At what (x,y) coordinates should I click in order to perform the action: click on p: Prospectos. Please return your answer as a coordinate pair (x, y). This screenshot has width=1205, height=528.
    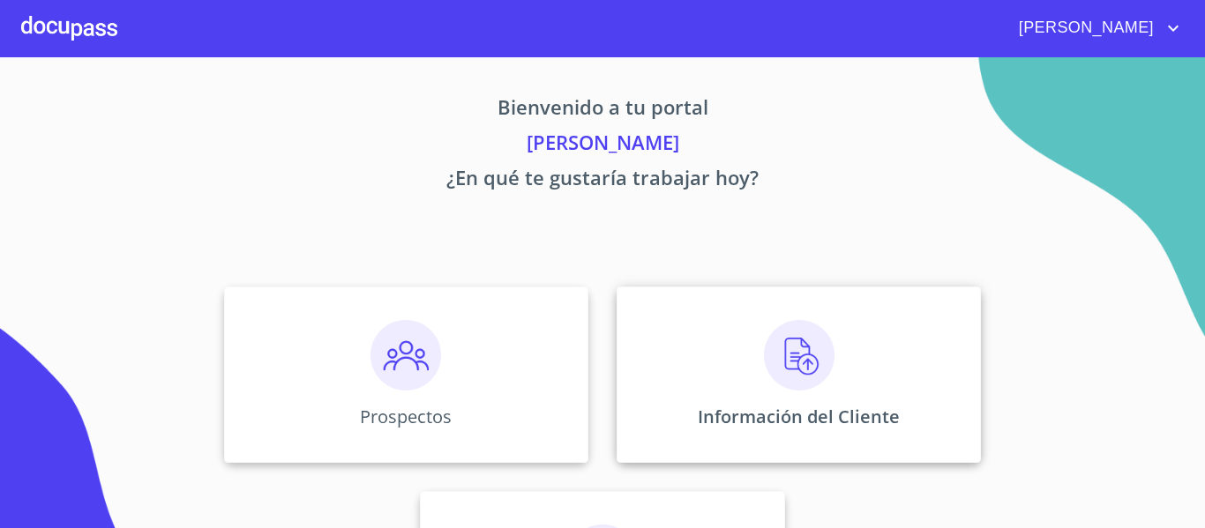
    Looking at the image, I should click on (406, 416).